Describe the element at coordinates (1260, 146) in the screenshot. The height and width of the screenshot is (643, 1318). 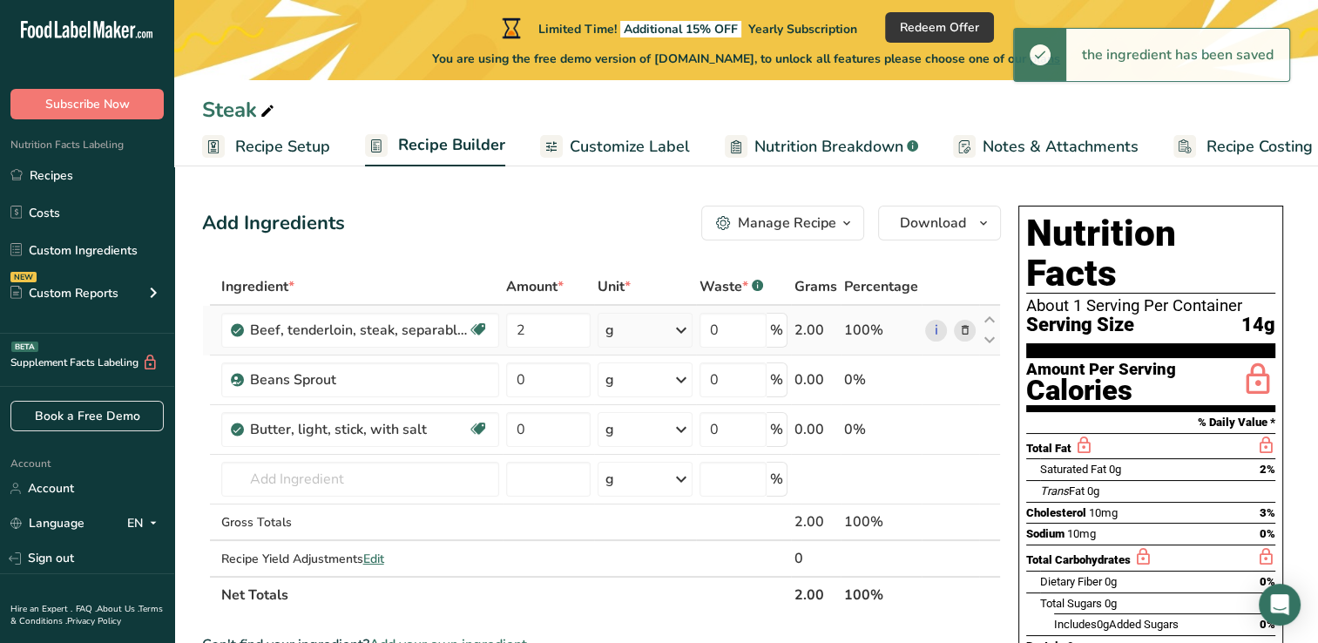
I see `span: Recipe Costing` at that location.